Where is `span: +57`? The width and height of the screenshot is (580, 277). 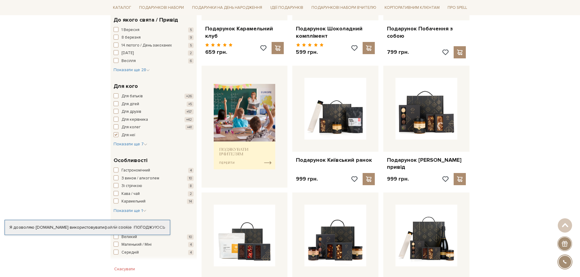
span: +57 is located at coordinates (189, 112).